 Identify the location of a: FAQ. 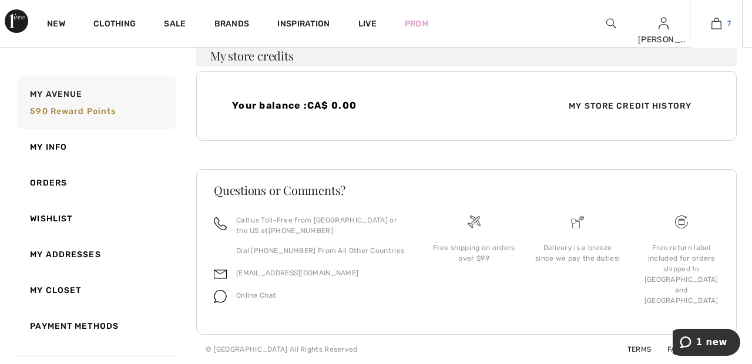
(667, 350).